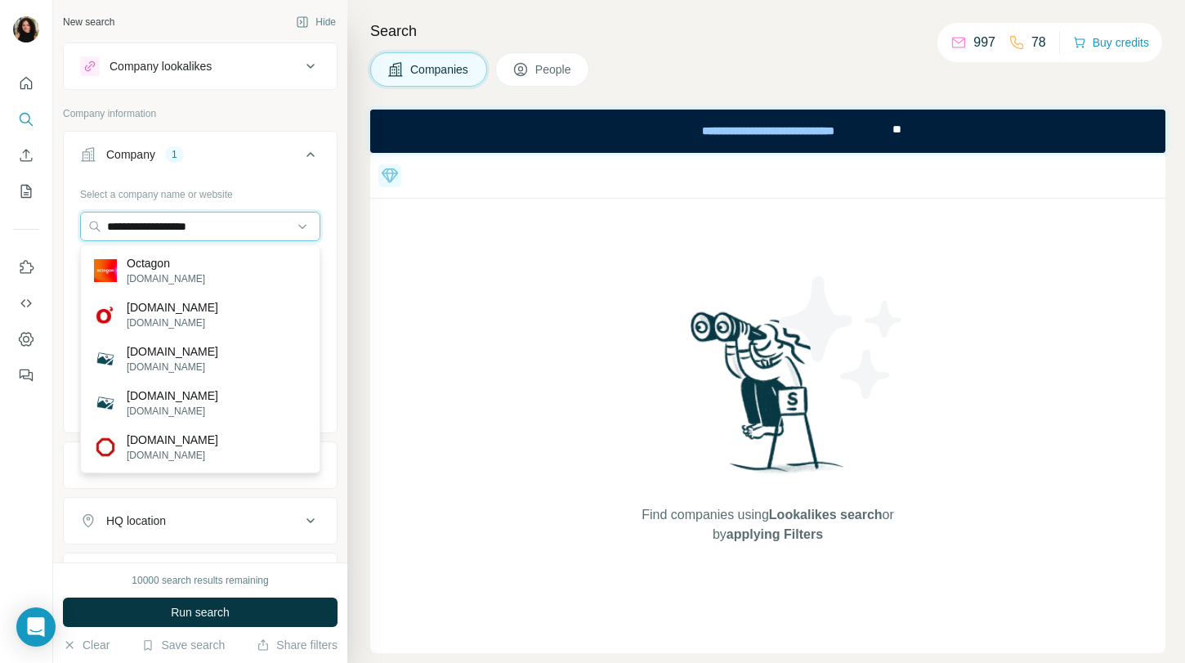 The width and height of the screenshot is (1185, 663). What do you see at coordinates (86, 645) in the screenshot?
I see `button: Clear` at bounding box center [86, 645].